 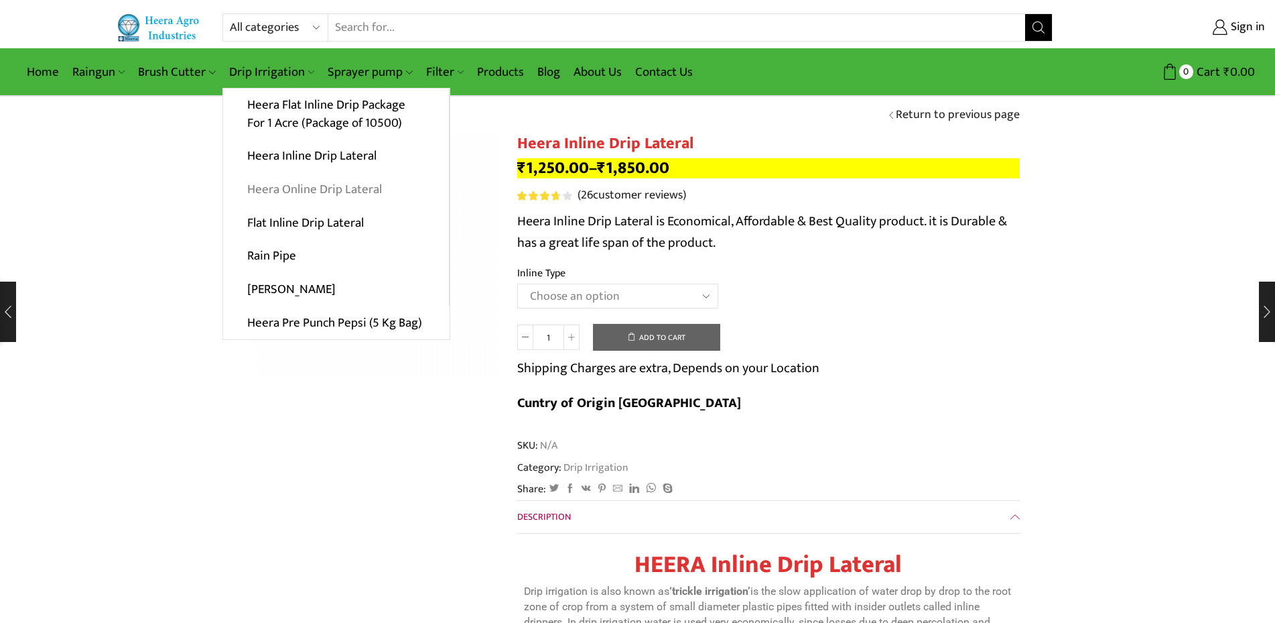 I want to click on a: Contact Us, so click(x=664, y=72).